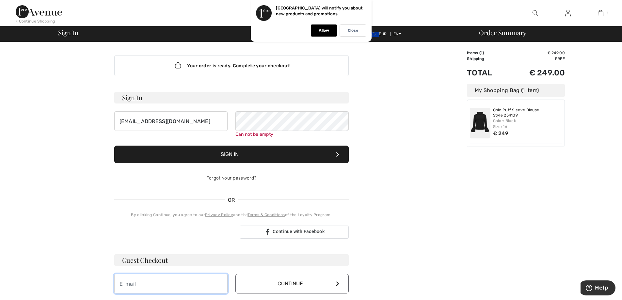 This screenshot has height=300, width=622. Describe the element at coordinates (232, 215) in the screenshot. I see `div: By clicking Continue, you agree to our and the of the Loyalty Program.` at that location.